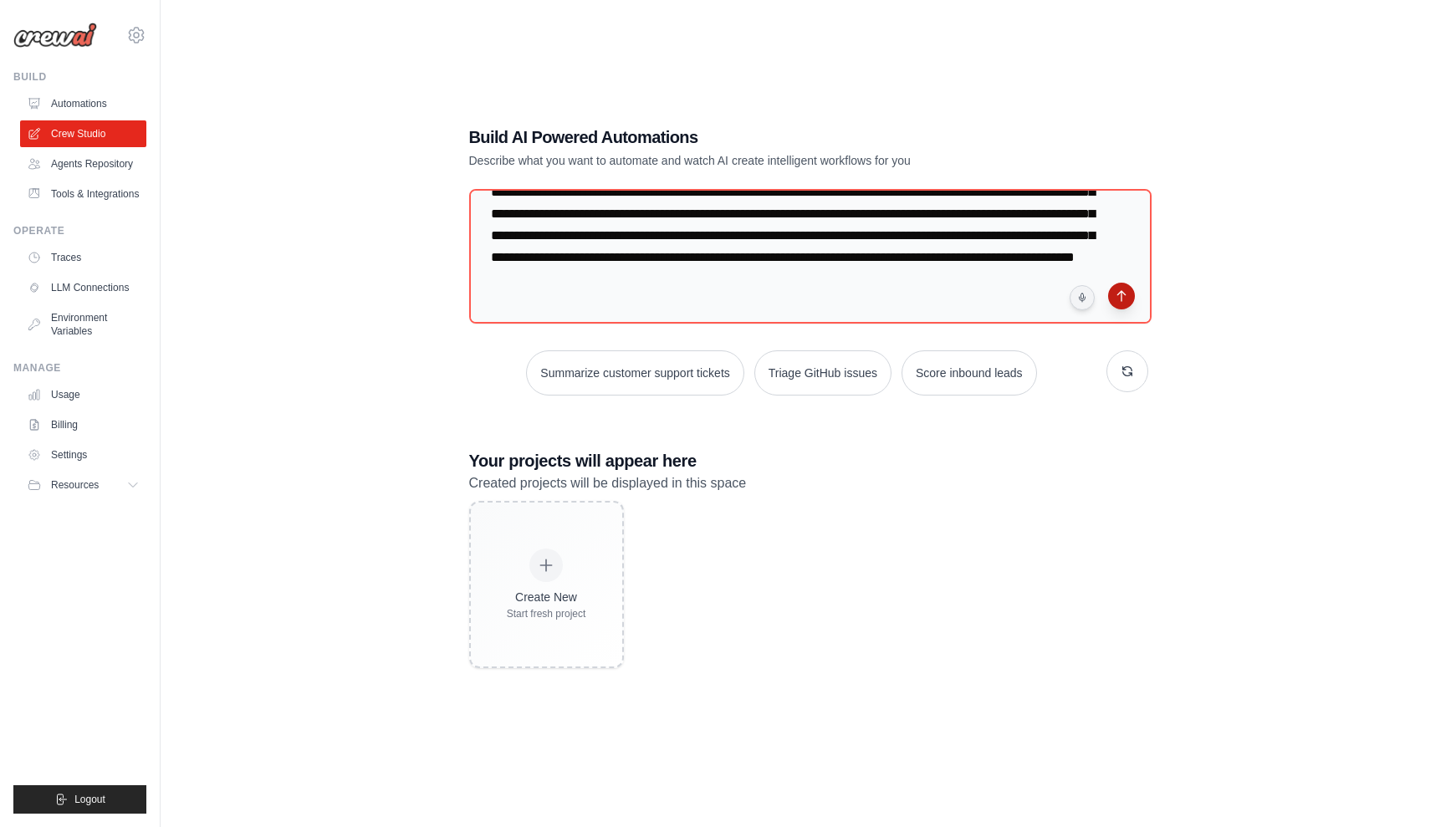 This screenshot has width=1456, height=827. What do you see at coordinates (79, 368) in the screenshot?
I see `div: Manage` at bounding box center [79, 368].